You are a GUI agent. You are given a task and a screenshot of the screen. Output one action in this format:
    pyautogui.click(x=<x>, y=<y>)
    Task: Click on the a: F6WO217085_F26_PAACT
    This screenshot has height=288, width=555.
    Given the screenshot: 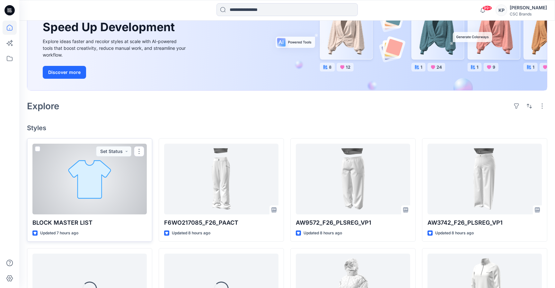 What is the action you would take?
    pyautogui.click(x=221, y=179)
    